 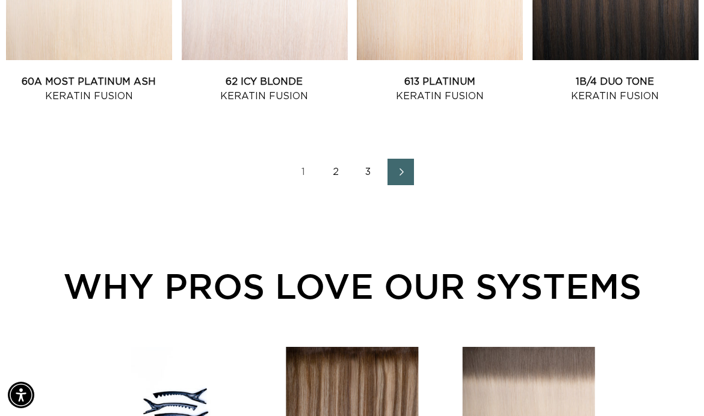 What do you see at coordinates (674, 387) in the screenshot?
I see `div: Chat Widget` at bounding box center [674, 387].